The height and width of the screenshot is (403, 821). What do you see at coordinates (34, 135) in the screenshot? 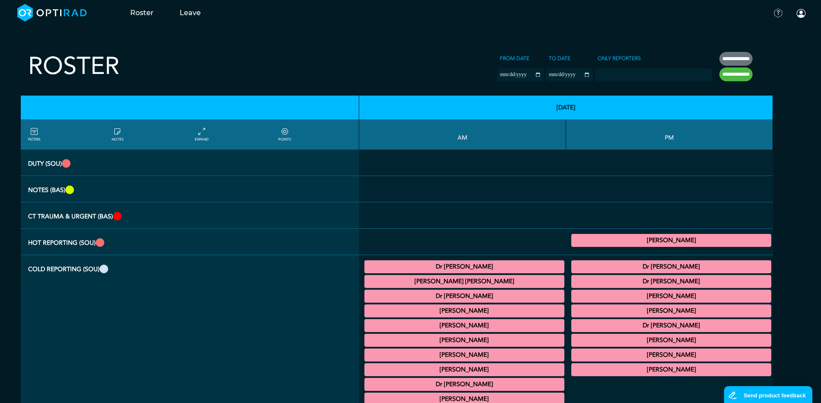
I see `a: FILTERS` at bounding box center [34, 135].